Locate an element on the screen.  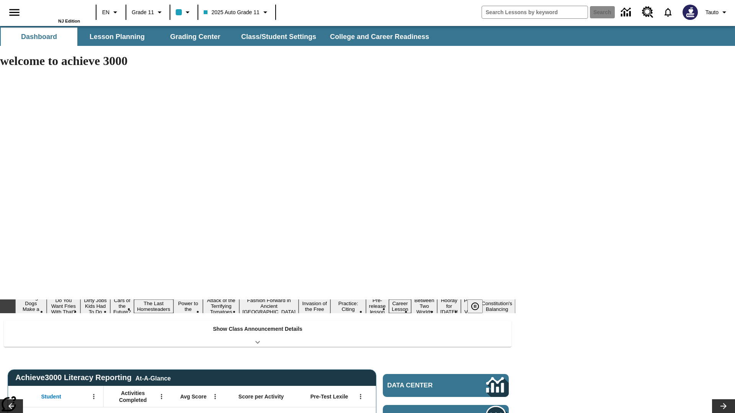
button: Lesson Planning is located at coordinates (117, 37).